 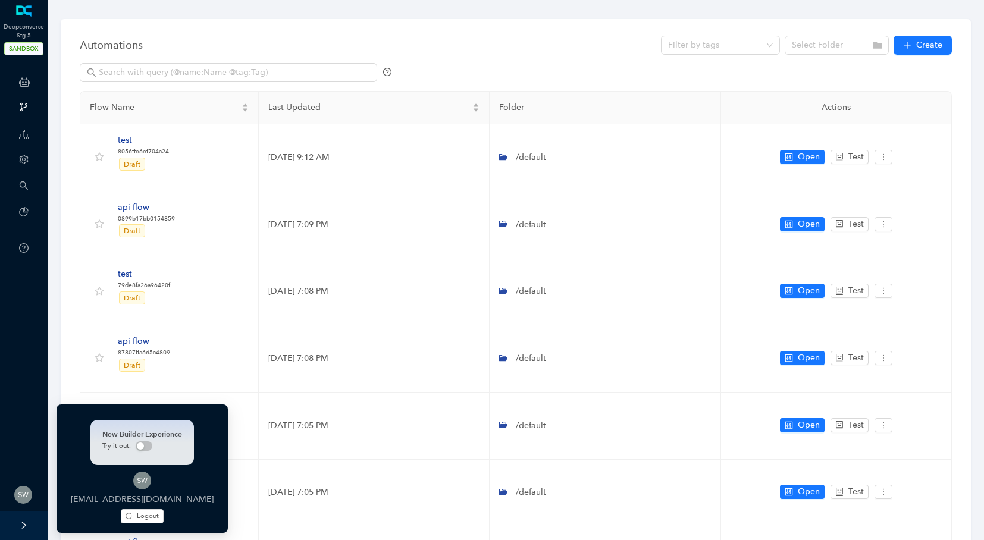 What do you see at coordinates (129, 516) in the screenshot?
I see `span: logout` at bounding box center [129, 516].